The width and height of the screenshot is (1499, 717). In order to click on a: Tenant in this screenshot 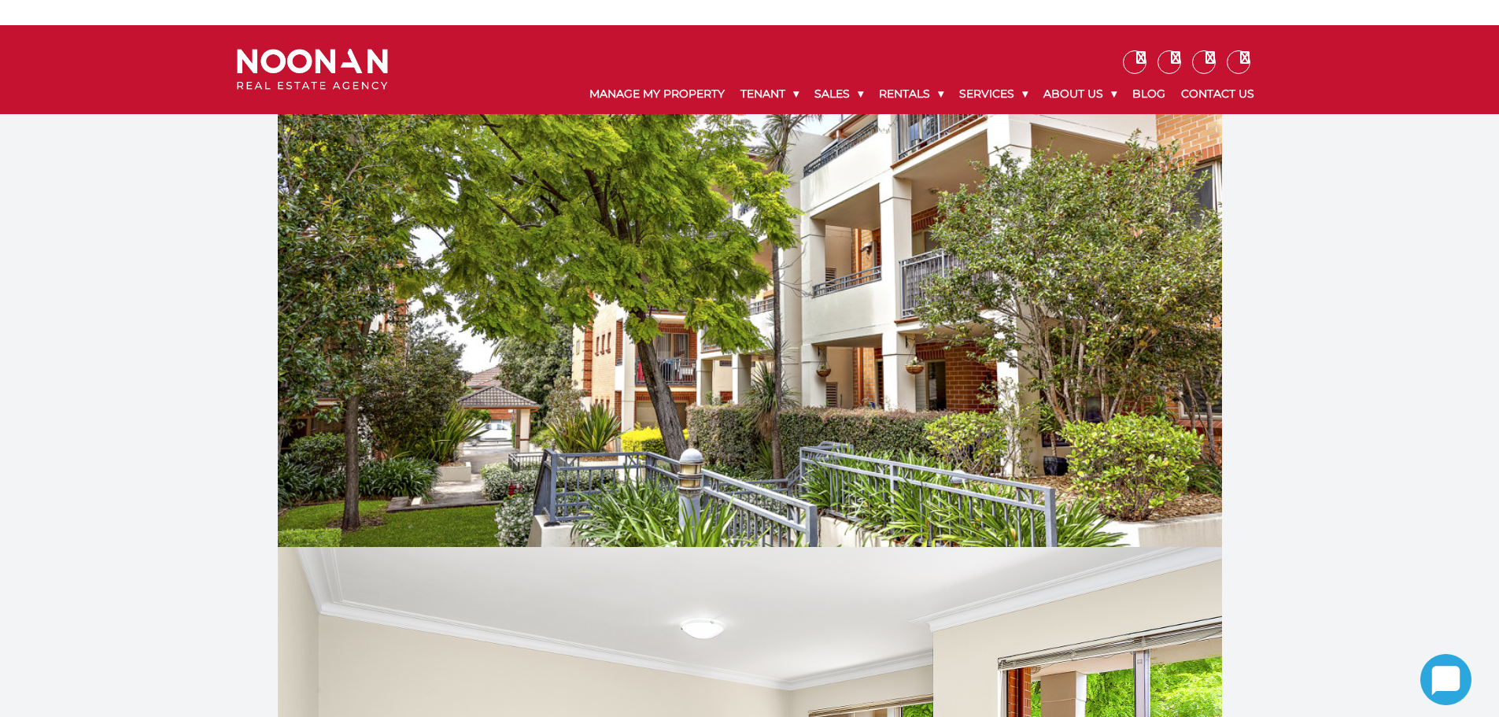, I will do `click(770, 94)`.